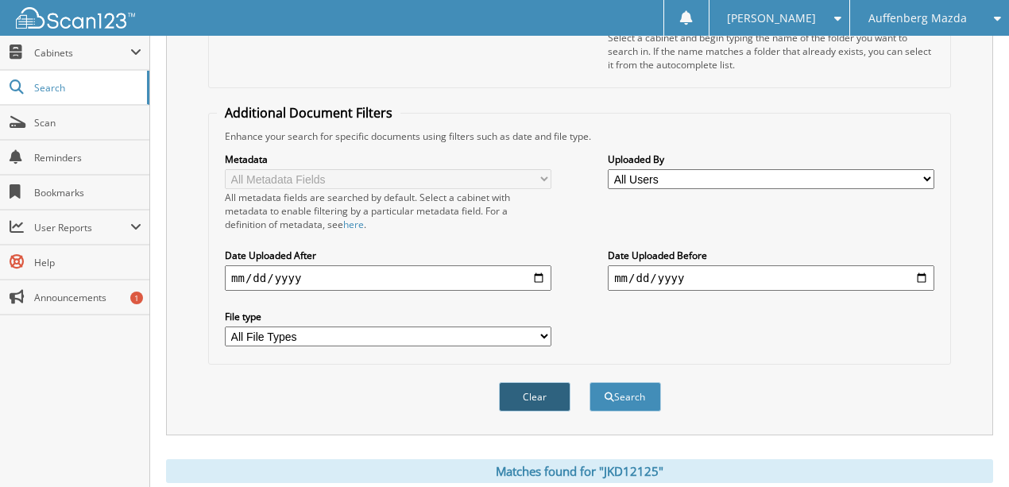  What do you see at coordinates (87, 262) in the screenshot?
I see `span: Help` at bounding box center [87, 262].